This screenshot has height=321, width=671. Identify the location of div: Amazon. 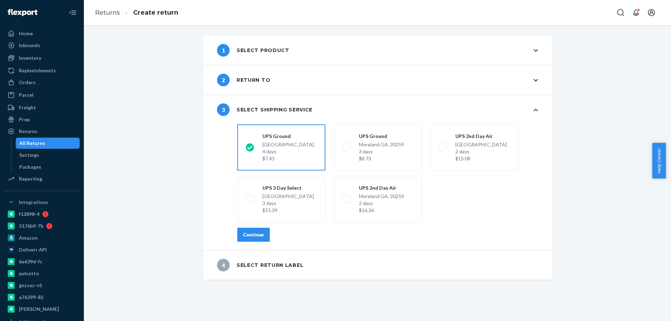
(28, 238).